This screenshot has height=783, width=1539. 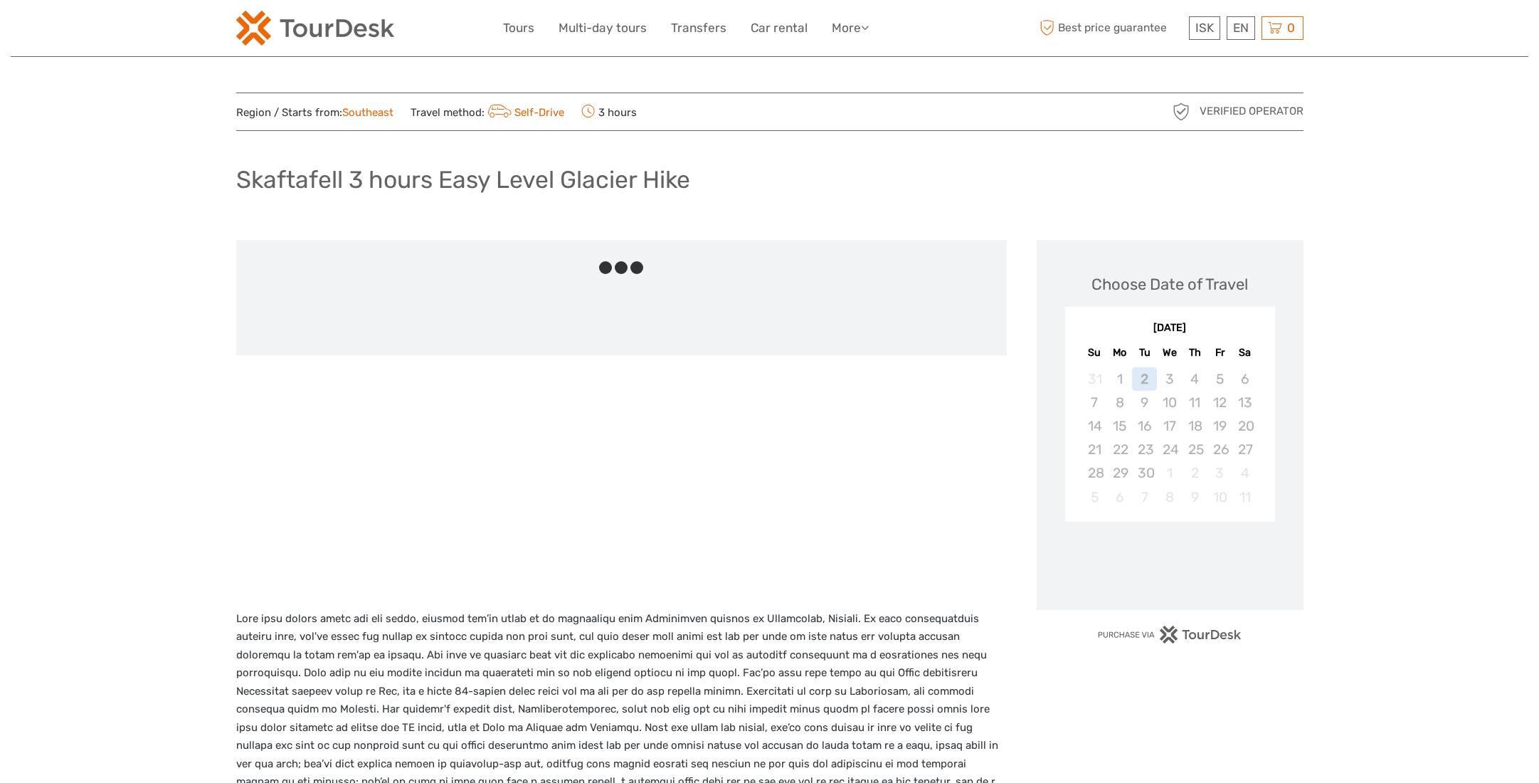 I want to click on div: Not available Sunday, September 21st, 2025, so click(x=1094, y=449).